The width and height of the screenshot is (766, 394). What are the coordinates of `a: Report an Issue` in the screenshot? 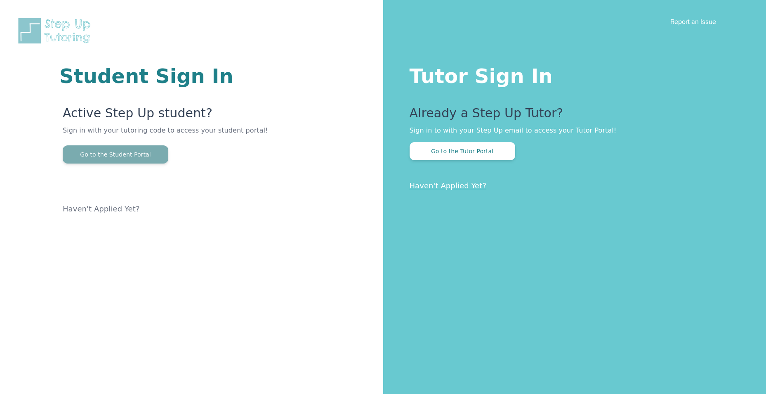 It's located at (693, 21).